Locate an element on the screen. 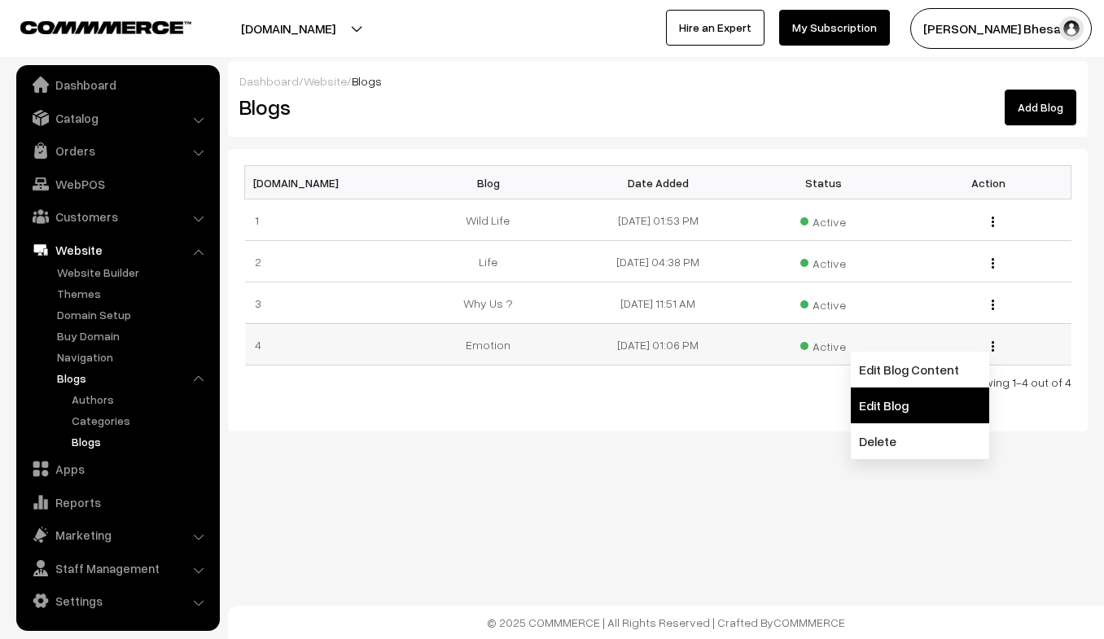 Image resolution: width=1104 pixels, height=639 pixels. a: Catalog is located at coordinates (117, 118).